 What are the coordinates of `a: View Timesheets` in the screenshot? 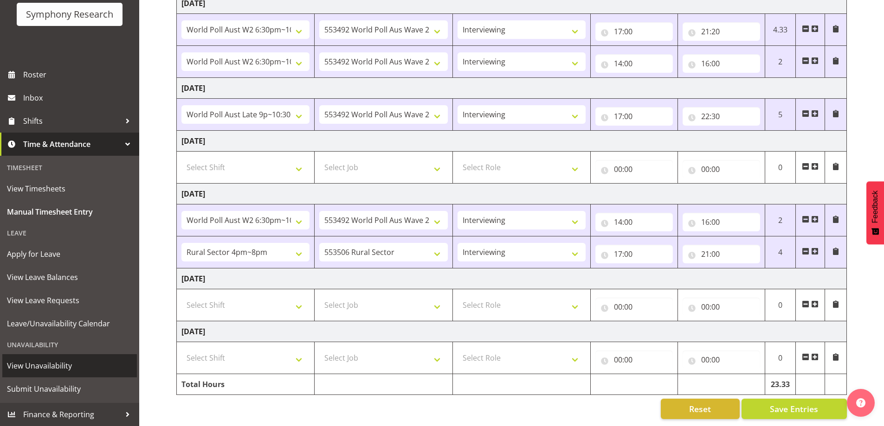 It's located at (70, 189).